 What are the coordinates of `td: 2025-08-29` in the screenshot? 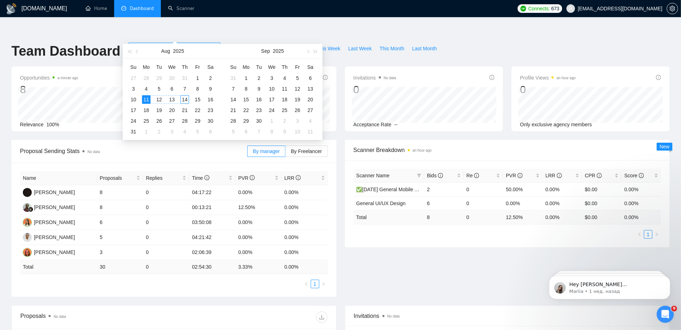 It's located at (198, 121).